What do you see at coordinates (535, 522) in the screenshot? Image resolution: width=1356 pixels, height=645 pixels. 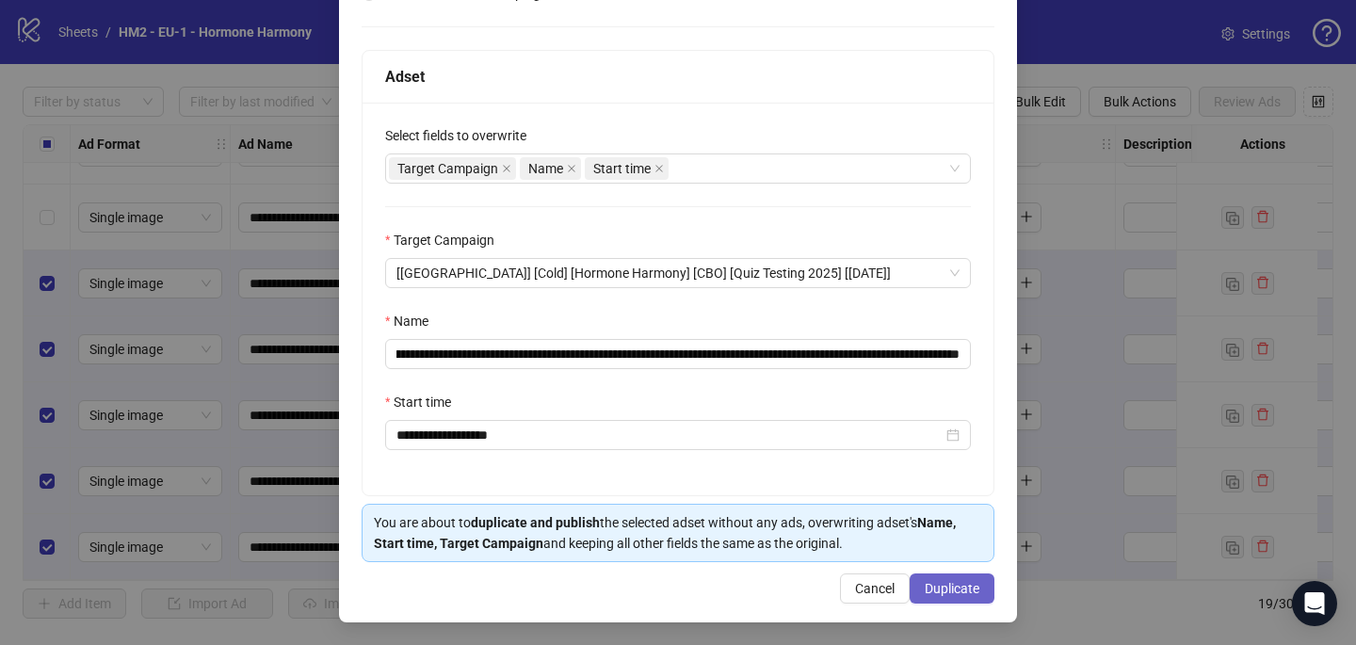 I see `strong: duplicate and publish` at bounding box center [535, 522].